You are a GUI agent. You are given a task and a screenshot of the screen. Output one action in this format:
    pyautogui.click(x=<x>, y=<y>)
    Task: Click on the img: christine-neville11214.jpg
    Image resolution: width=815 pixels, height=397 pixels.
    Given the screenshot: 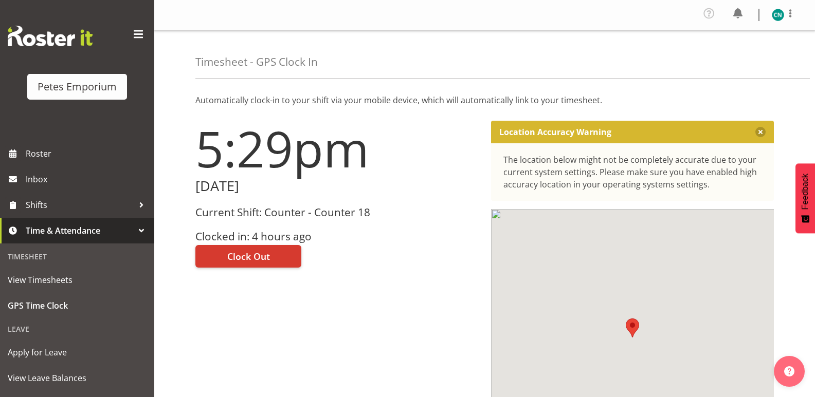 What is the action you would take?
    pyautogui.click(x=778, y=15)
    